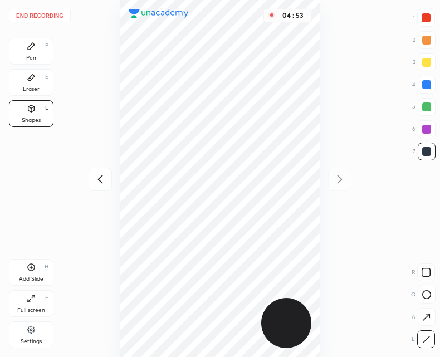 This screenshot has width=440, height=357. I want to click on div: 6, so click(424, 129).